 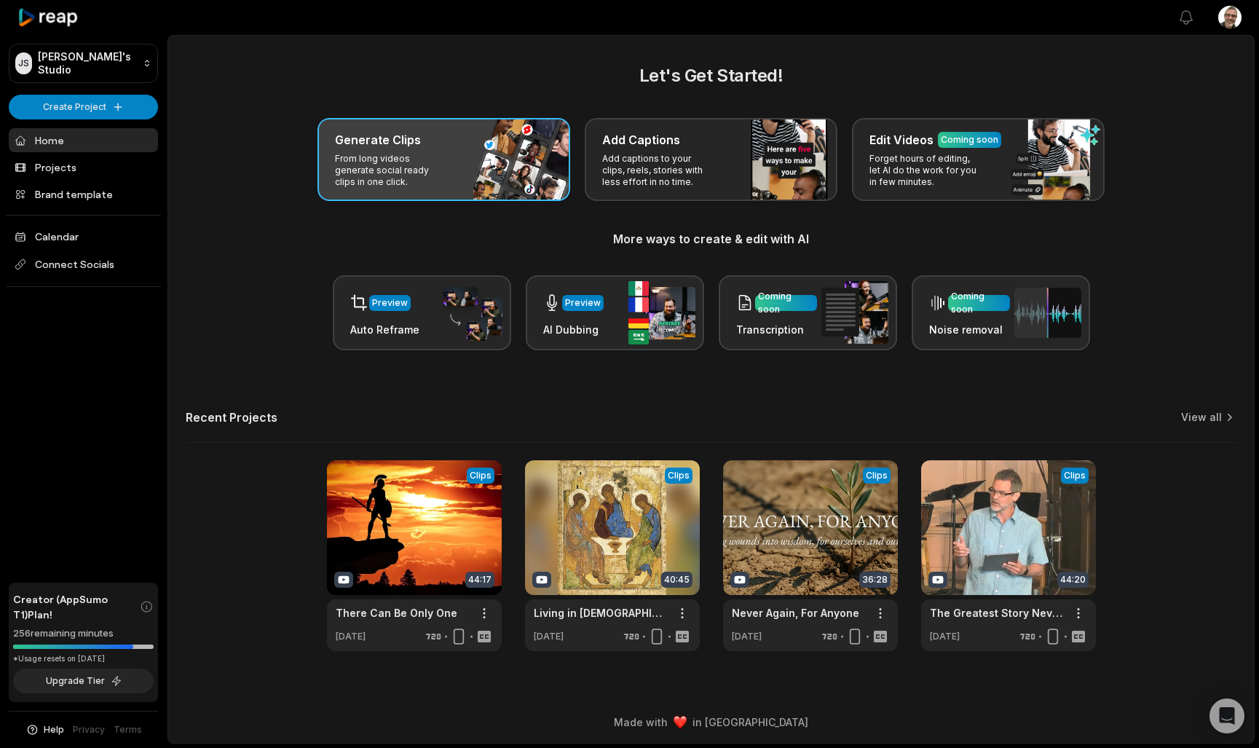 What do you see at coordinates (573, 329) in the screenshot?
I see `h3: AI Dubbing` at bounding box center [573, 329].